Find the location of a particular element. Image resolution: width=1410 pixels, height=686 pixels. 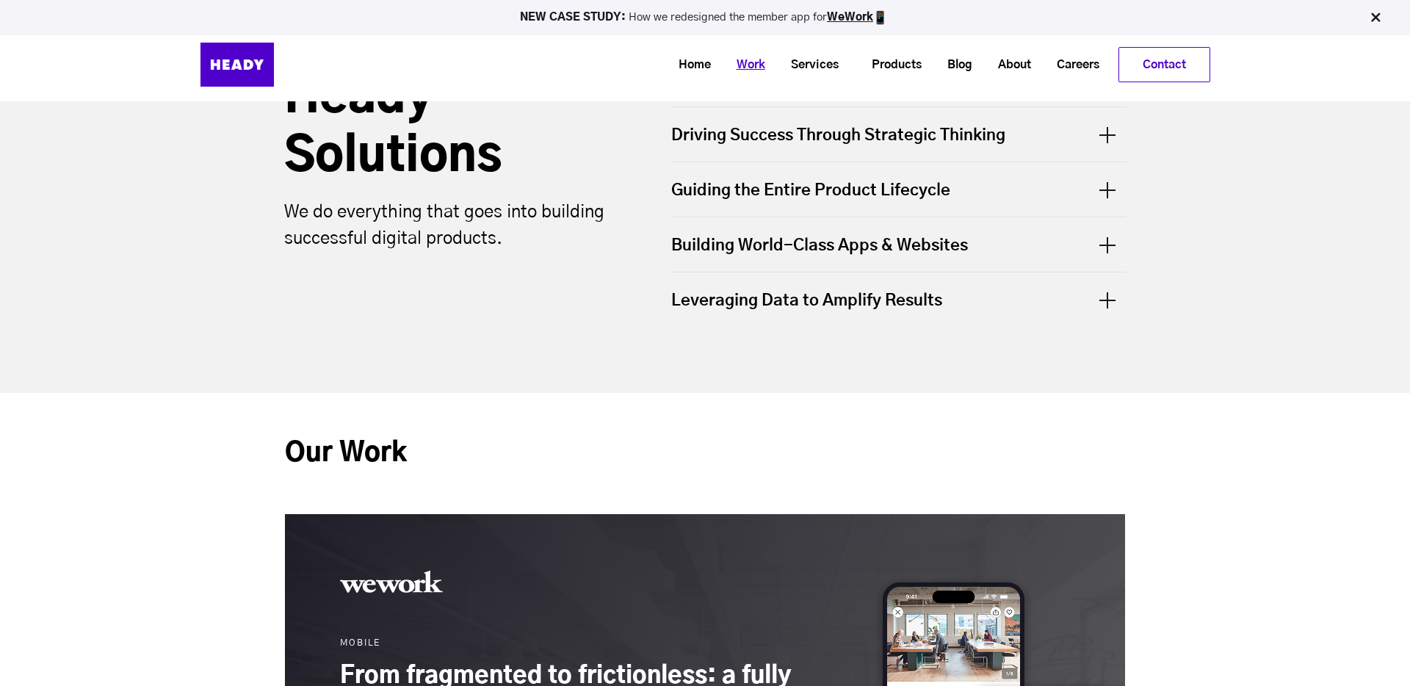

a: Blog is located at coordinates (954, 65).